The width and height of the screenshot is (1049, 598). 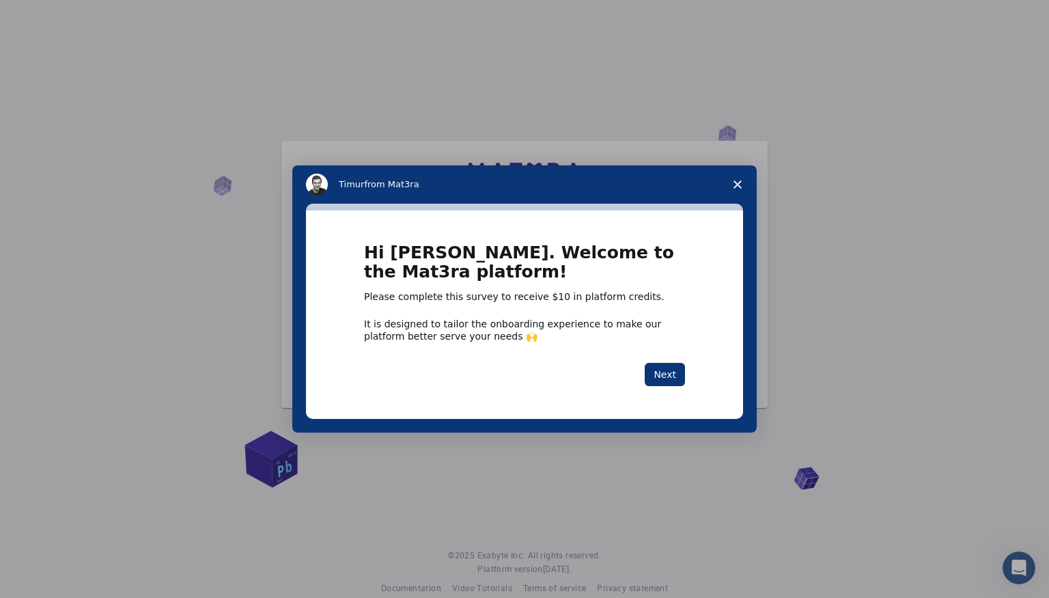 I want to click on div: It is designed to tailor the onboarding experience to make our platform better serve your needs 🙌, so click(x=525, y=330).